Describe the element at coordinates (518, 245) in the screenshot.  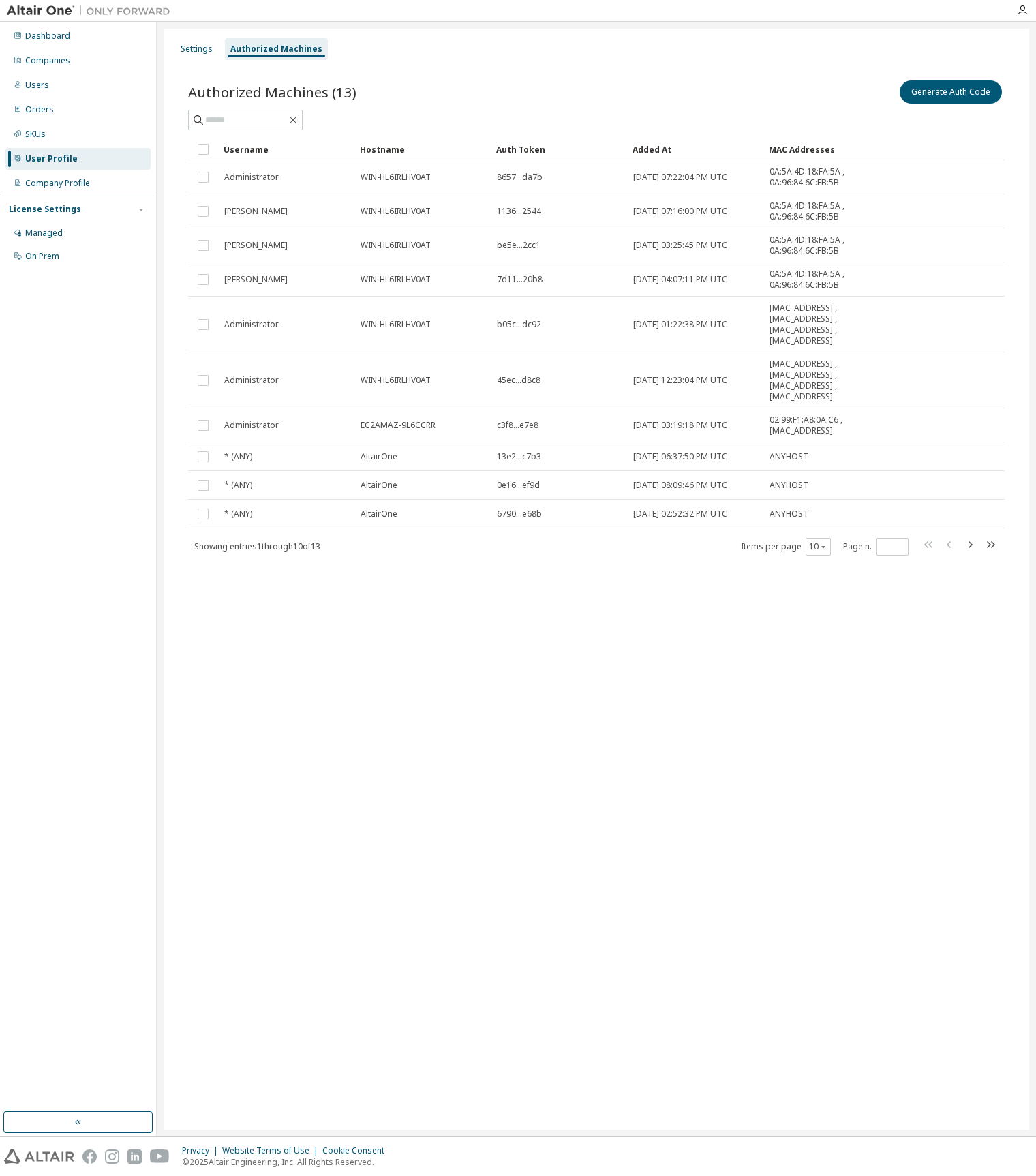
I see `span: be5e...2cc1` at that location.